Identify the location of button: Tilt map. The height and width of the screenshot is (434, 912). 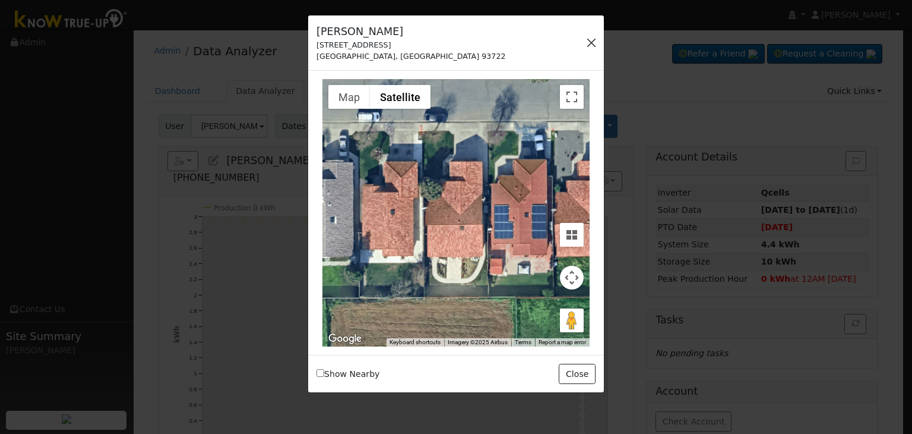
(572, 235).